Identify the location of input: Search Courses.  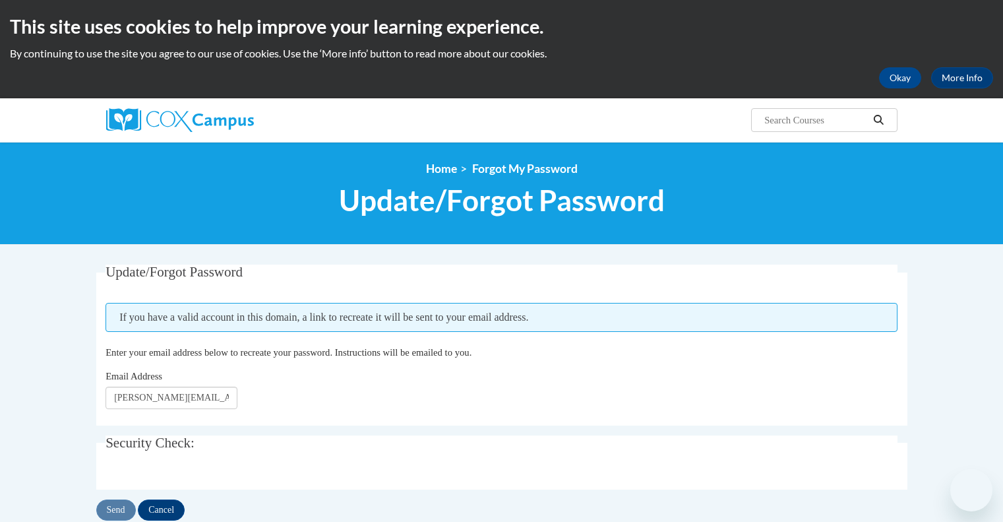
(816, 120).